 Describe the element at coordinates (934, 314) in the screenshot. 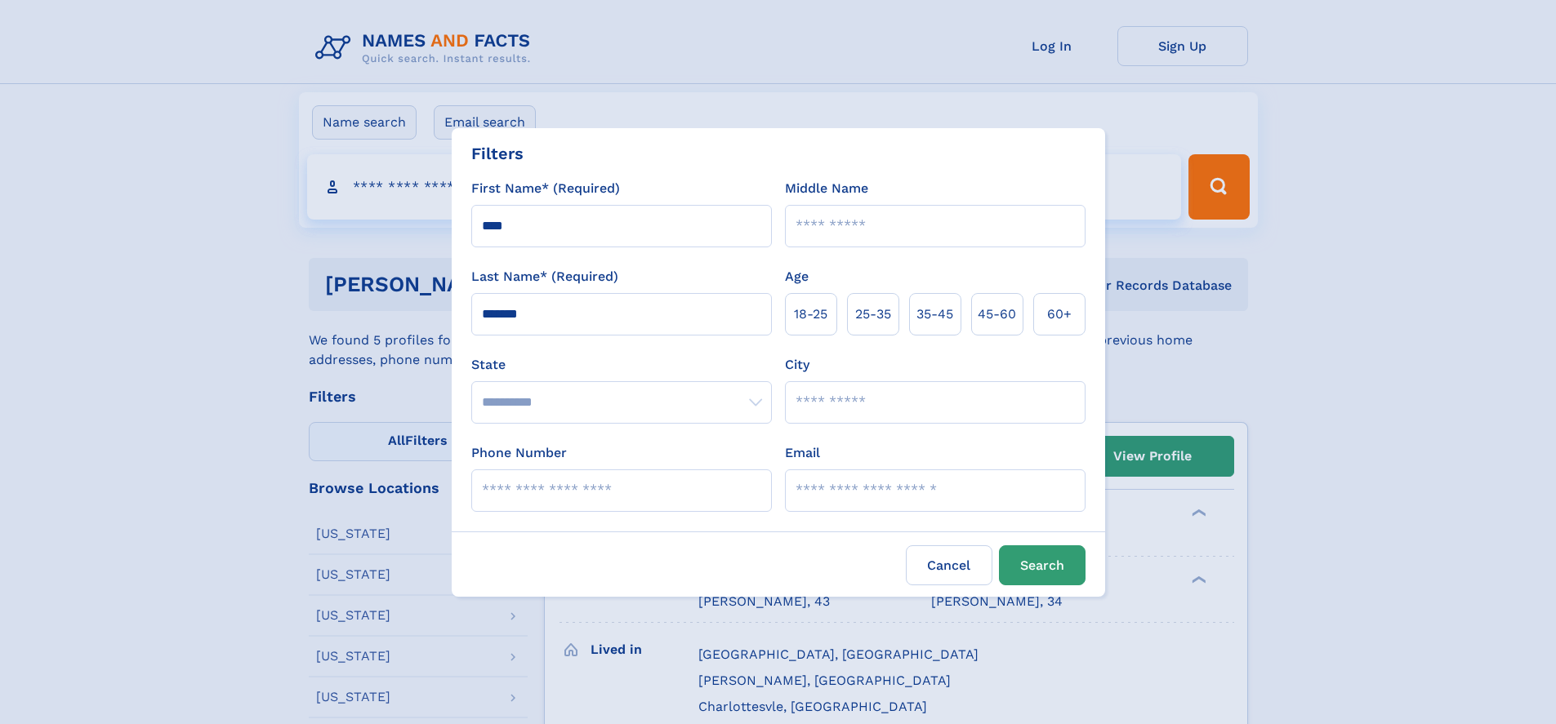

I see `span: 35‑45` at that location.